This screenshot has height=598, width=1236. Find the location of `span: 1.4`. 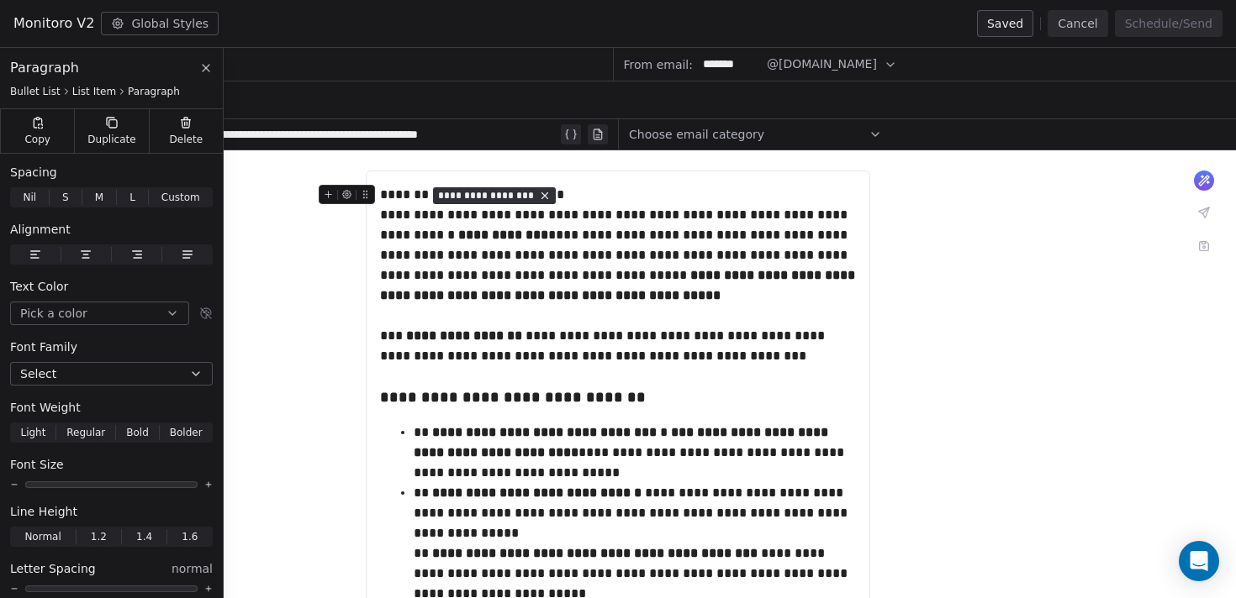

span: 1.4 is located at coordinates (144, 537).